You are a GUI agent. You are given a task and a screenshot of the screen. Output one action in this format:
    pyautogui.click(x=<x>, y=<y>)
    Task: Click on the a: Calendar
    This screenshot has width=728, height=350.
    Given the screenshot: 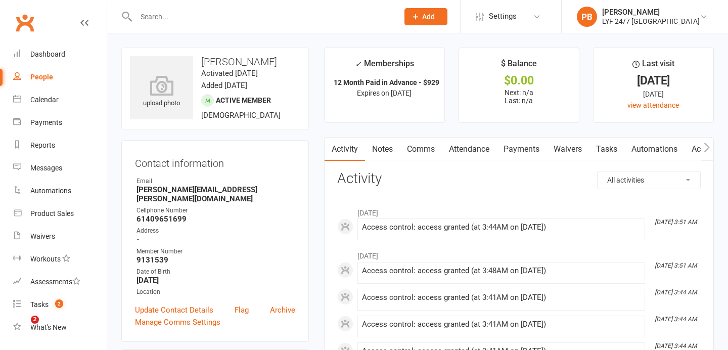 What is the action you would take?
    pyautogui.click(x=60, y=100)
    